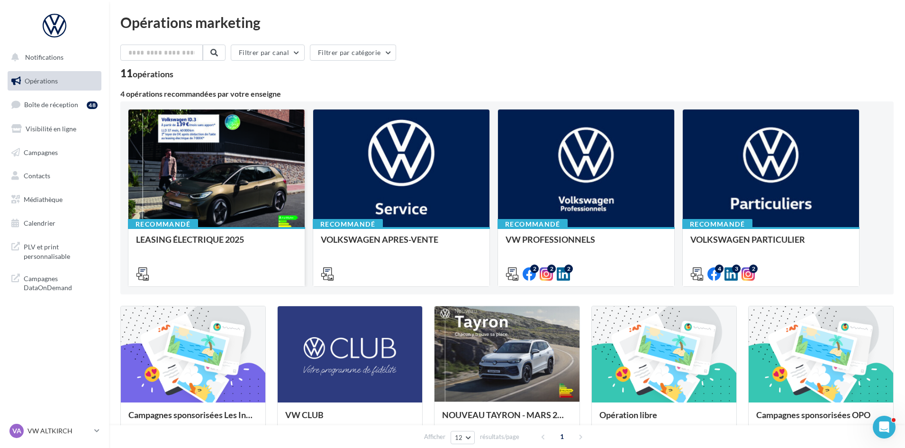  Describe the element at coordinates (41, 81) in the screenshot. I see `span: Opérations` at that location.